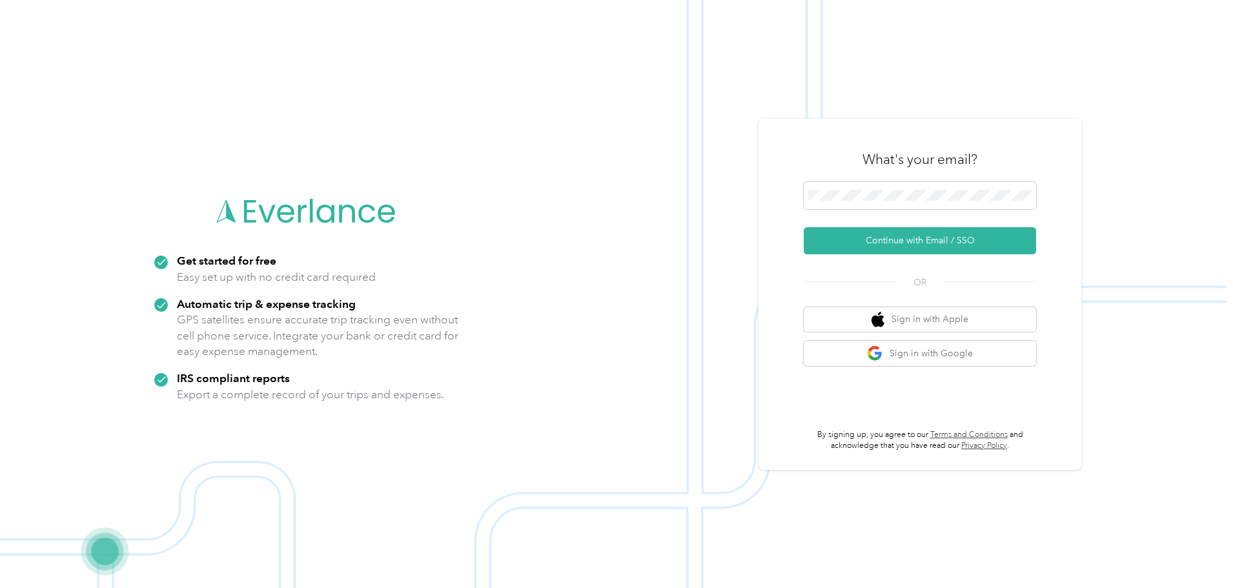 The height and width of the screenshot is (588, 1233). What do you see at coordinates (875, 353) in the screenshot?
I see `img: google logo` at bounding box center [875, 353].